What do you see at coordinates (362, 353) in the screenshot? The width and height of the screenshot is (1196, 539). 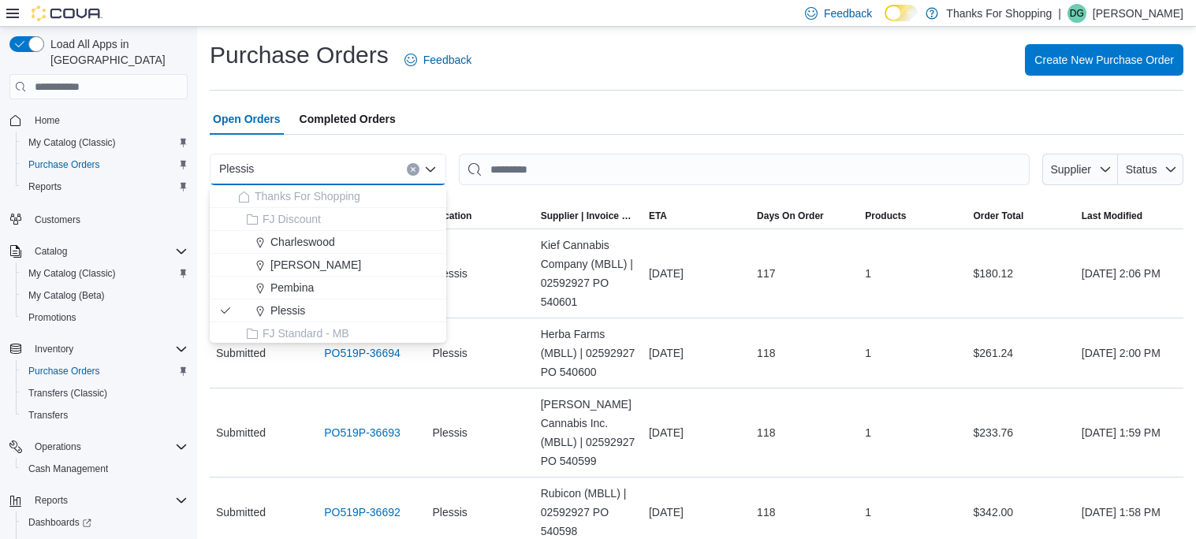 I see `a: PO519P-36694` at bounding box center [362, 353].